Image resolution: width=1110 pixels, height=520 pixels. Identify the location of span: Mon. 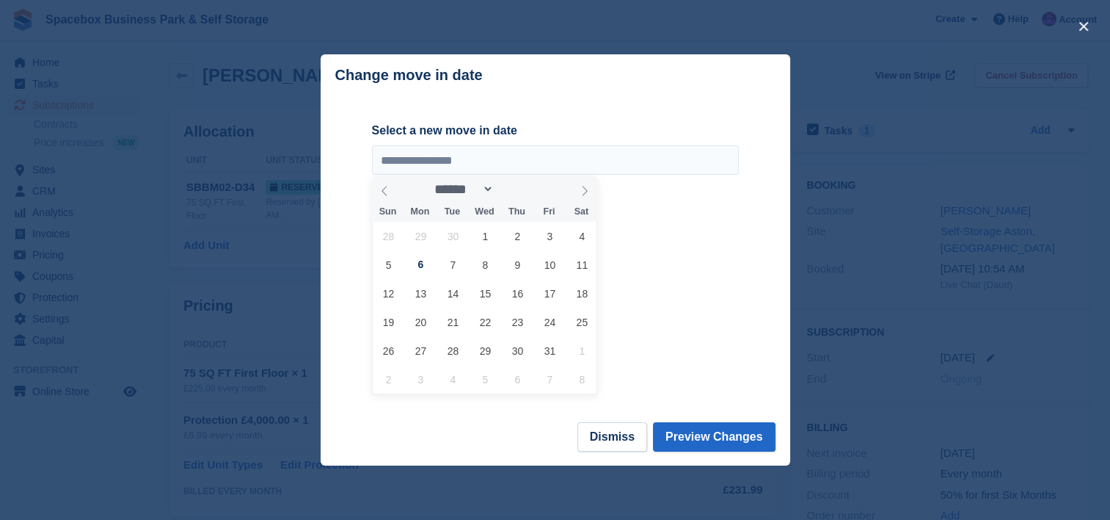
(420, 211).